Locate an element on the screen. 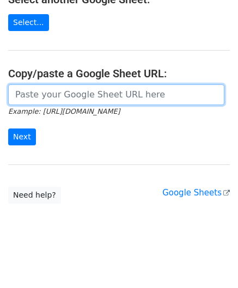  input: Next is located at coordinates (22, 137).